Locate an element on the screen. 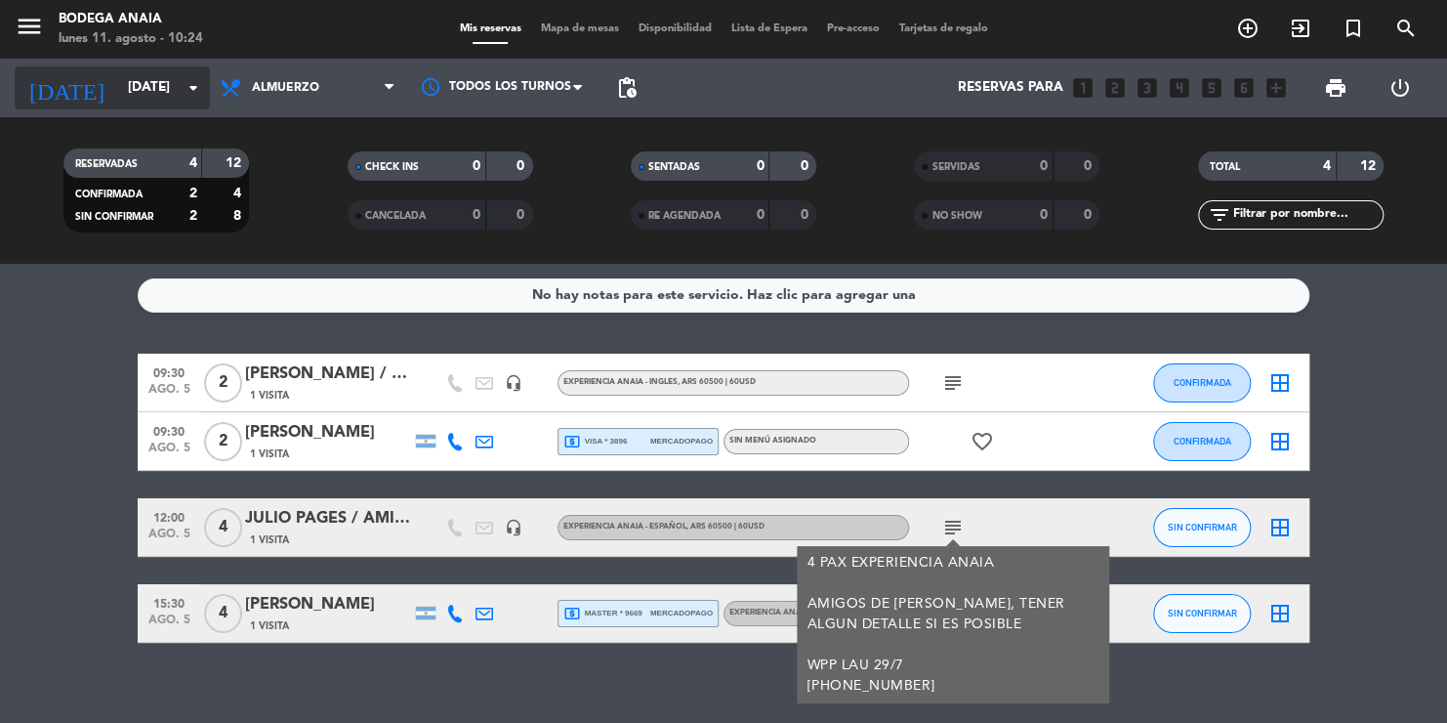  i: menu is located at coordinates (29, 26).